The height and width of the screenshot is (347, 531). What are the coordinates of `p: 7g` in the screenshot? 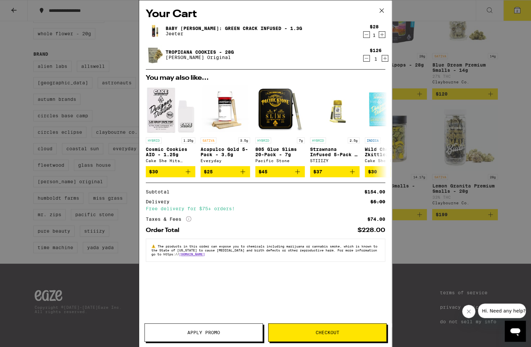 It's located at (301, 140).